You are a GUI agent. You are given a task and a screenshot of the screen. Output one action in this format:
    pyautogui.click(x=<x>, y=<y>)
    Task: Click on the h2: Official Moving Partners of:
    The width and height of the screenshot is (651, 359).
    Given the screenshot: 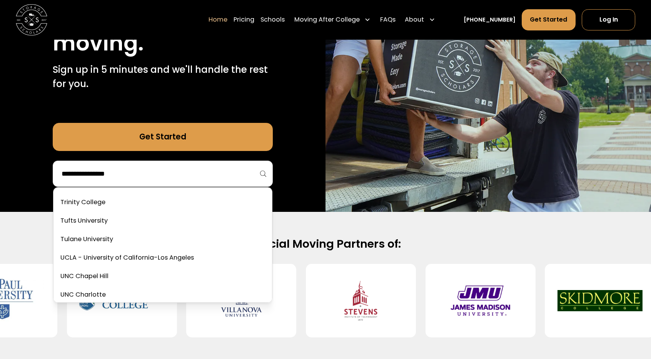 What is the action you would take?
    pyautogui.click(x=326, y=244)
    